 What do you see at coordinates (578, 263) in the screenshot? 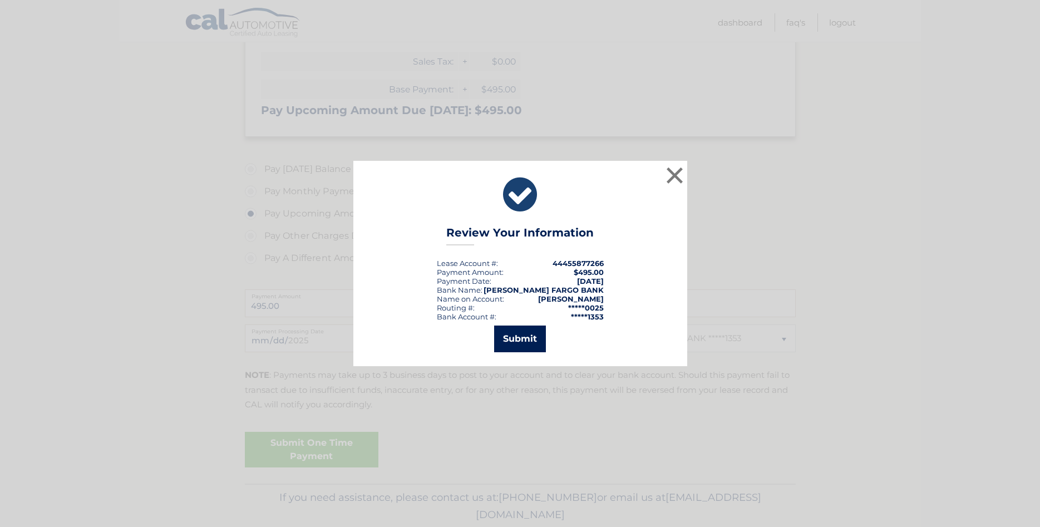
I see `strong: 44455877266` at bounding box center [578, 263].